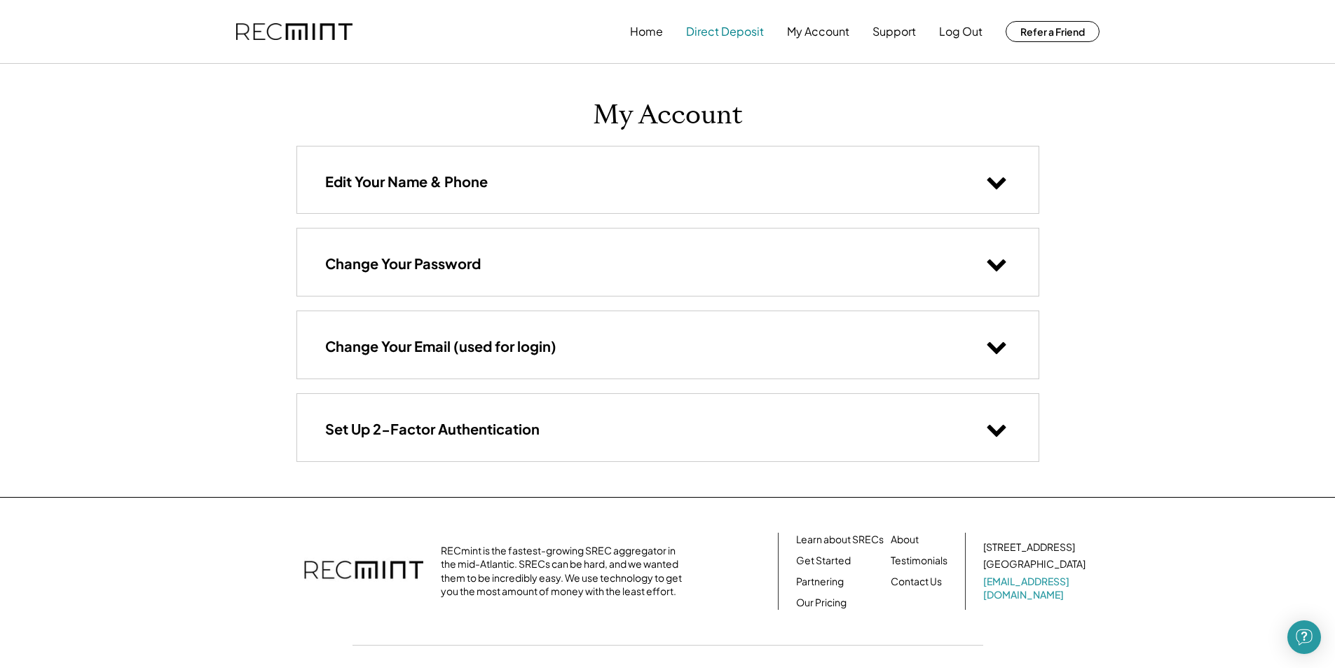  I want to click on button: Direct Deposit, so click(725, 32).